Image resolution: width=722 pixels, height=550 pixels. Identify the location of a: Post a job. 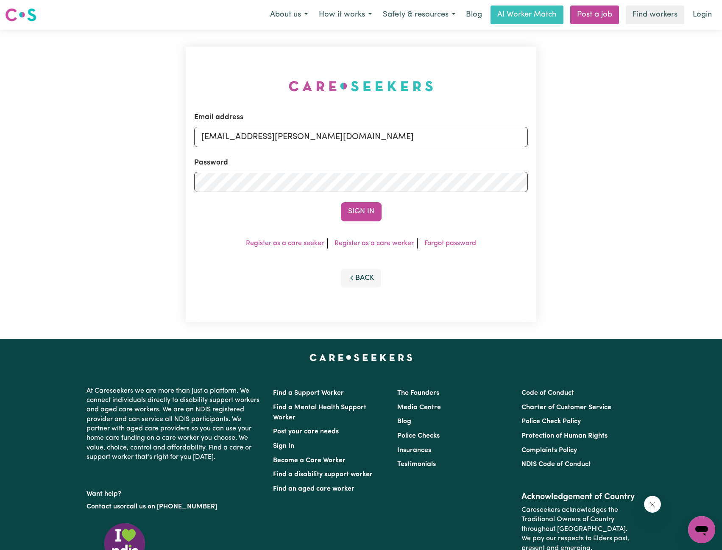
(594, 15).